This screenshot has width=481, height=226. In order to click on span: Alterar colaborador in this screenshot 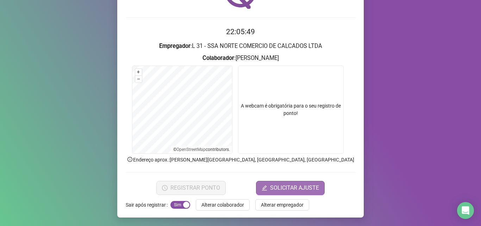, I will do `click(222, 204)`.